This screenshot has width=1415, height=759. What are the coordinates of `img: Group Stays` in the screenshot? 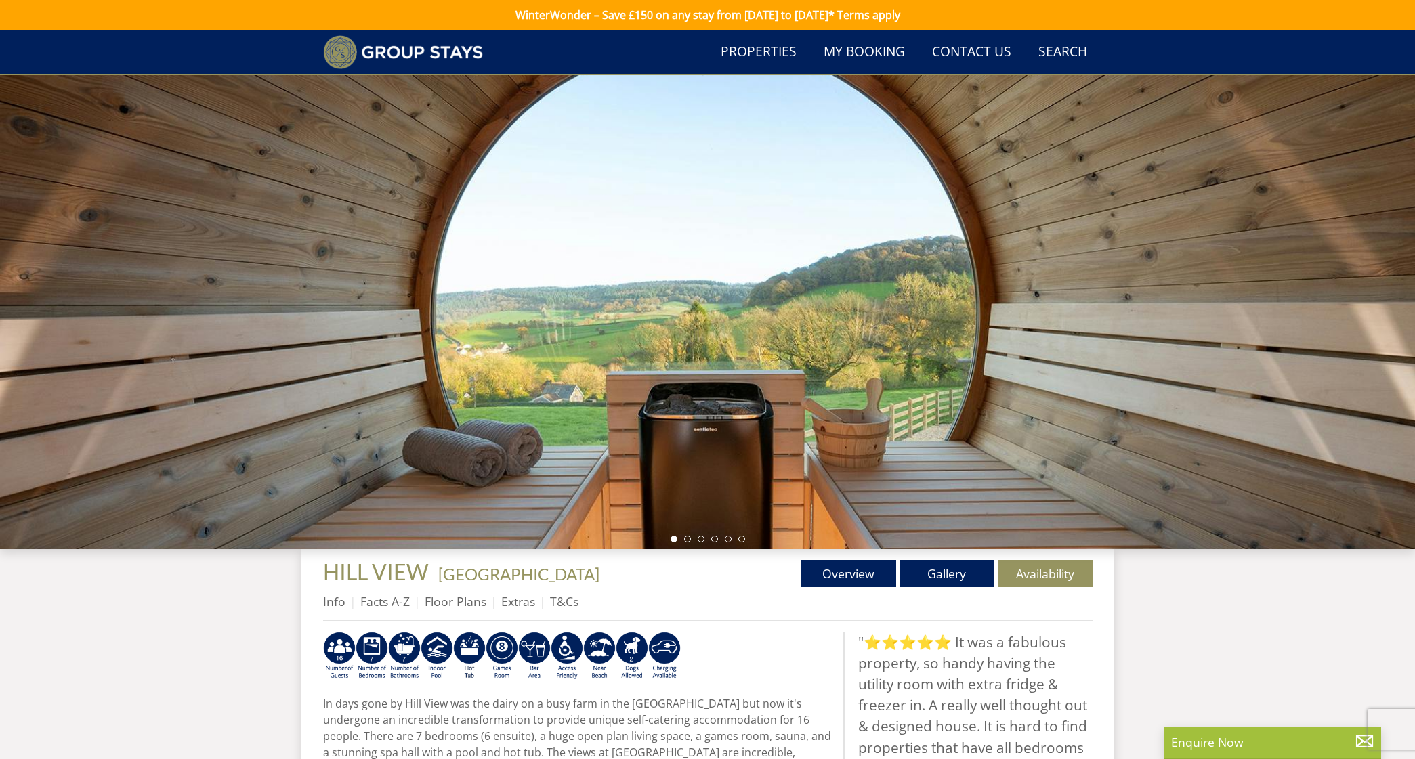 It's located at (403, 52).